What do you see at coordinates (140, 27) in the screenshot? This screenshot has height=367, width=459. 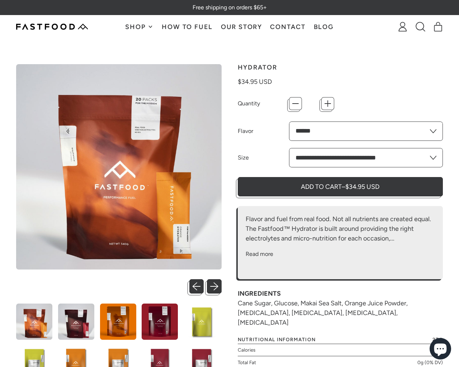 I see `button: Shop` at bounding box center [140, 27].